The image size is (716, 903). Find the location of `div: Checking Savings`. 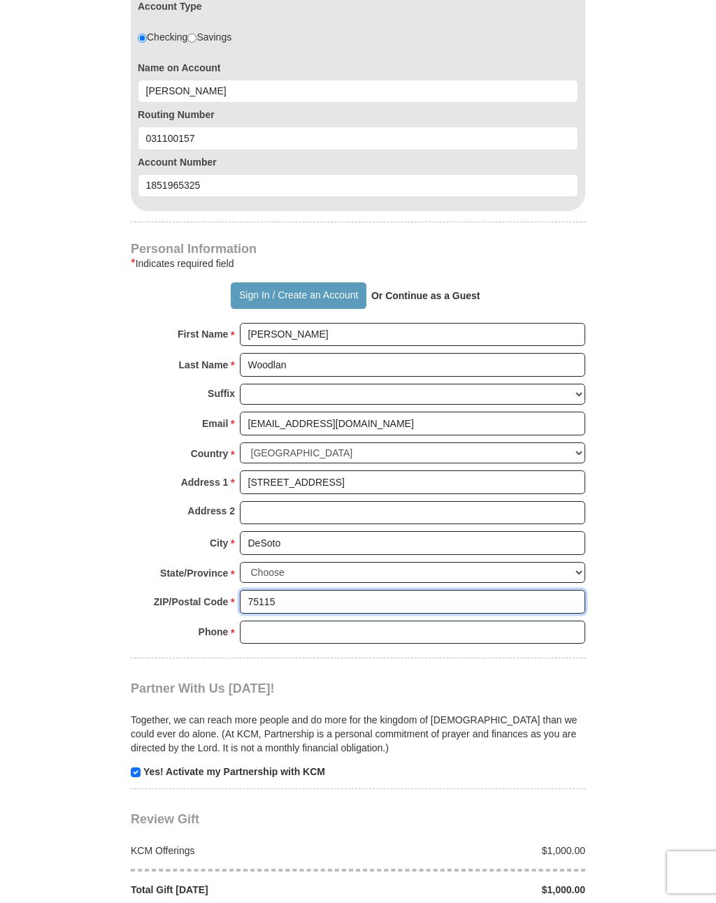

div: Checking Savings is located at coordinates (184, 37).